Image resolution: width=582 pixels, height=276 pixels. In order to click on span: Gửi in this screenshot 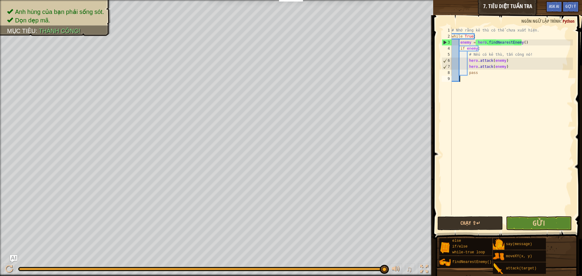, I will do `click(539, 223)`.